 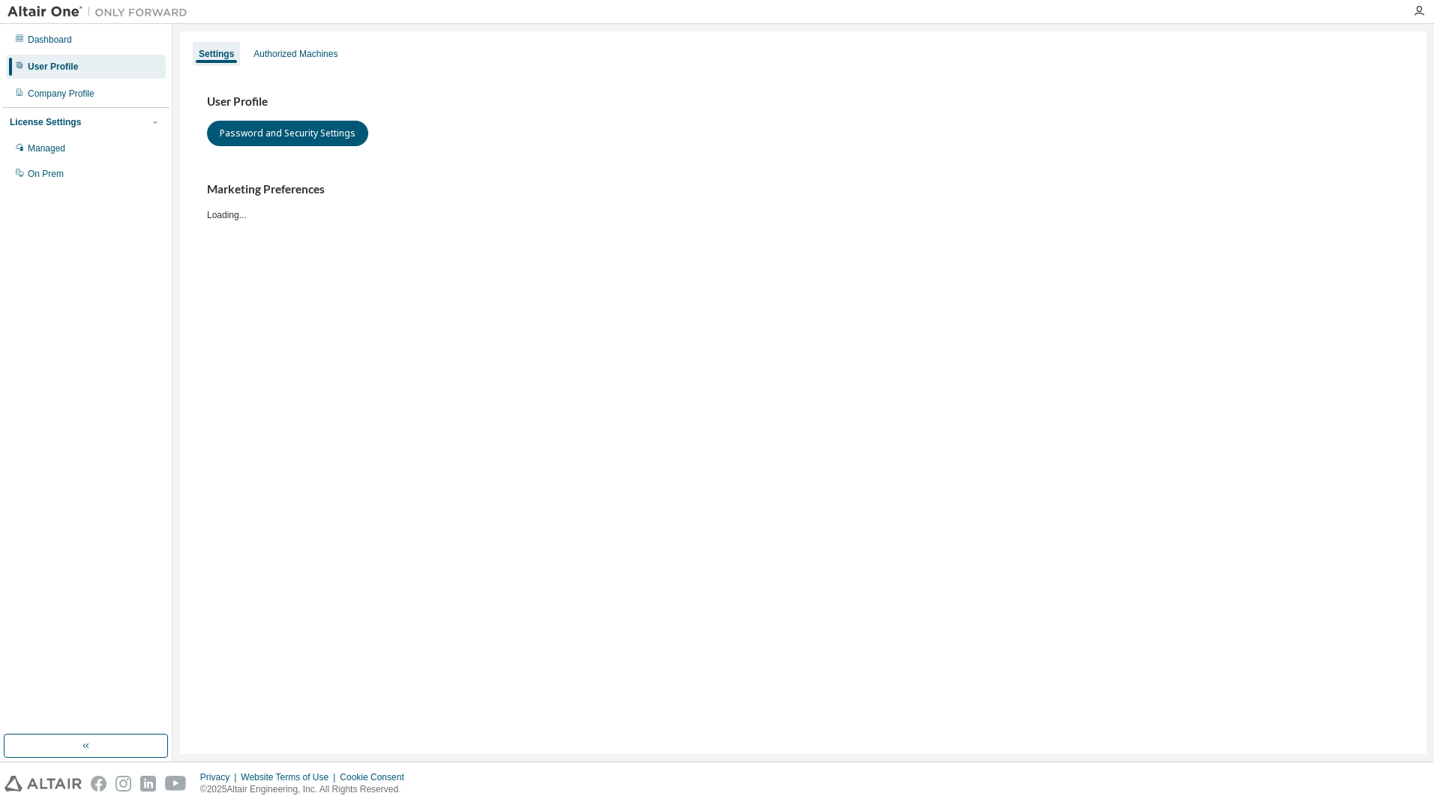 I want to click on img: altair_logo.svg, so click(x=43, y=784).